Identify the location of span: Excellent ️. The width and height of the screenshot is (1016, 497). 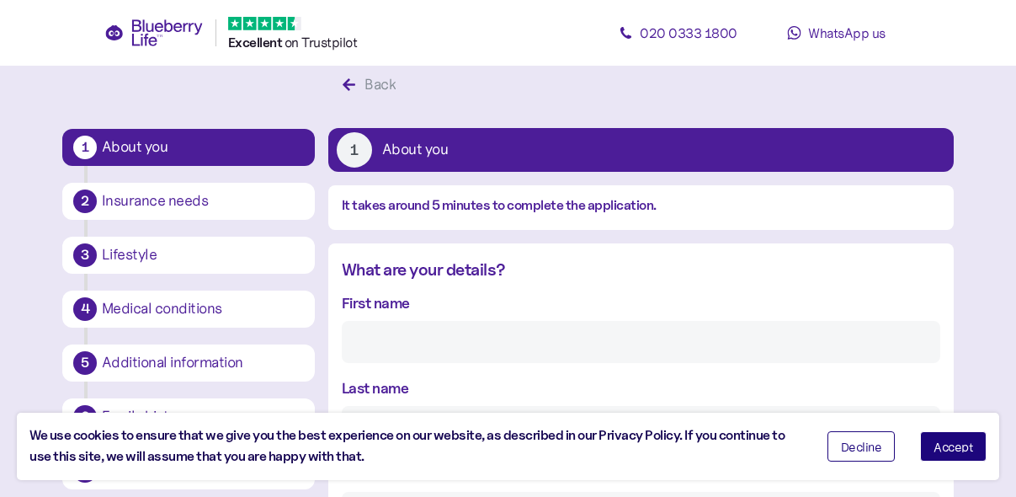
(256, 42).